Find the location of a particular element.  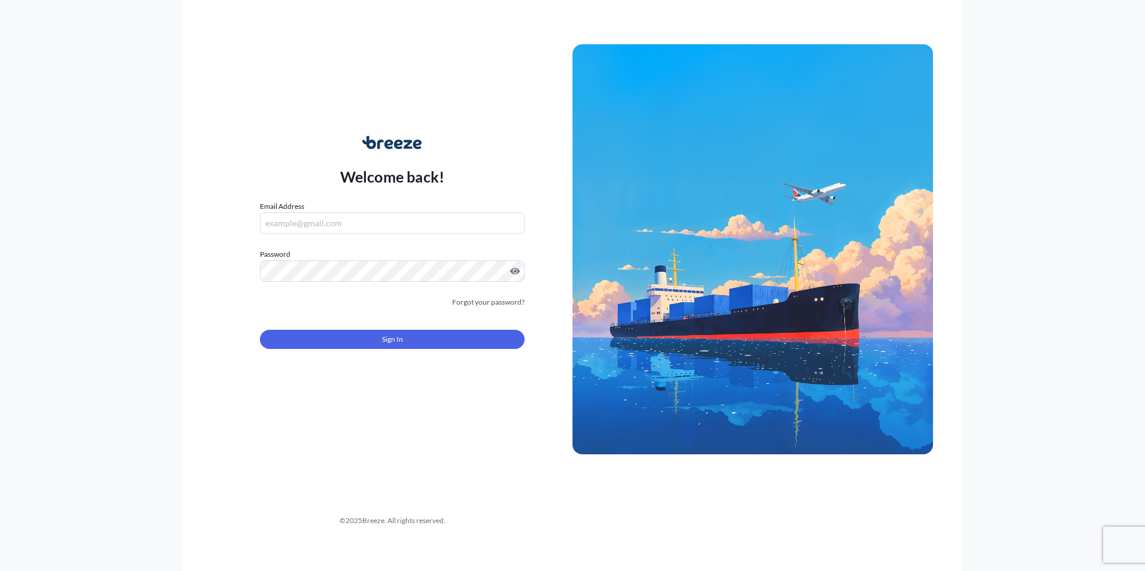

button: Sign In is located at coordinates (392, 340).